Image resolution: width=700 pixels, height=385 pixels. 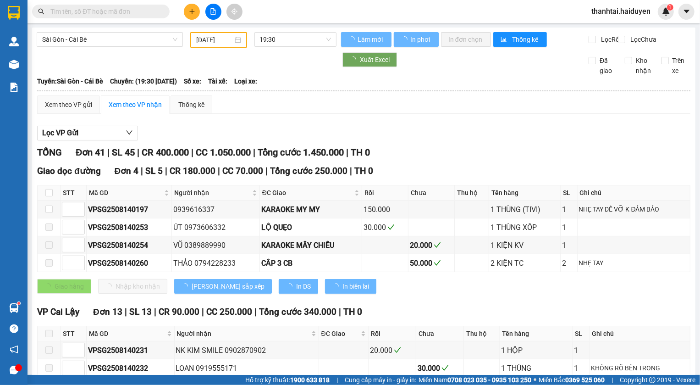 I want to click on span: SL 13, so click(x=140, y=311).